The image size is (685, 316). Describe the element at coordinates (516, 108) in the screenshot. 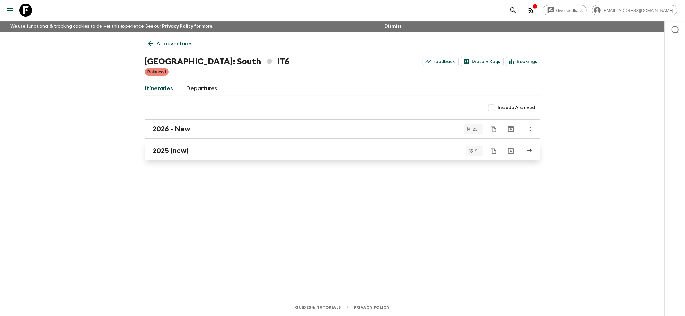

I see `span: Include Archived` at that location.